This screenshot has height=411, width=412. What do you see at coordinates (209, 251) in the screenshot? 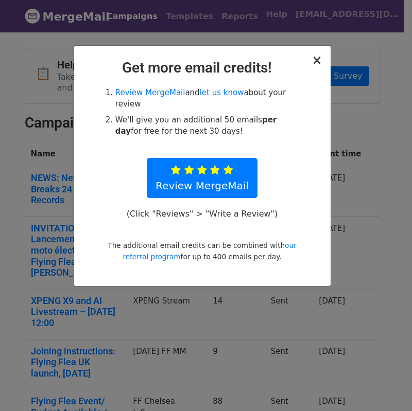
I see `a: our referral program` at bounding box center [209, 251].